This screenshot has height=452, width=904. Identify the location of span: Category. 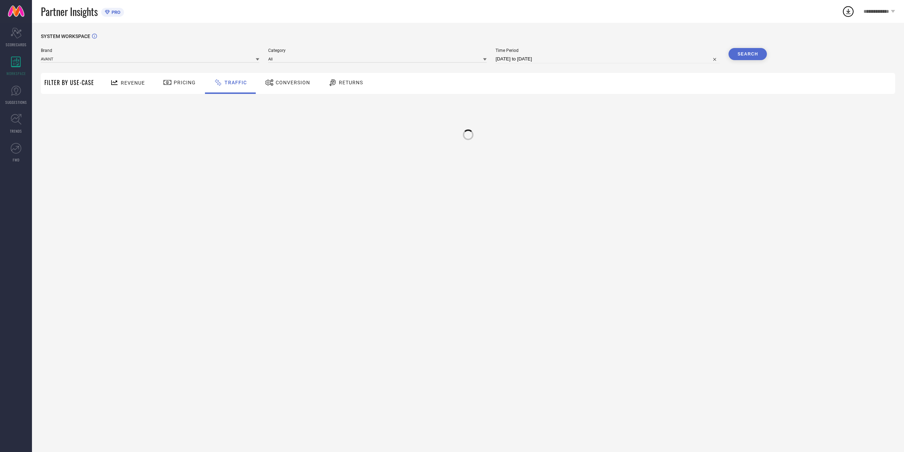
(377, 50).